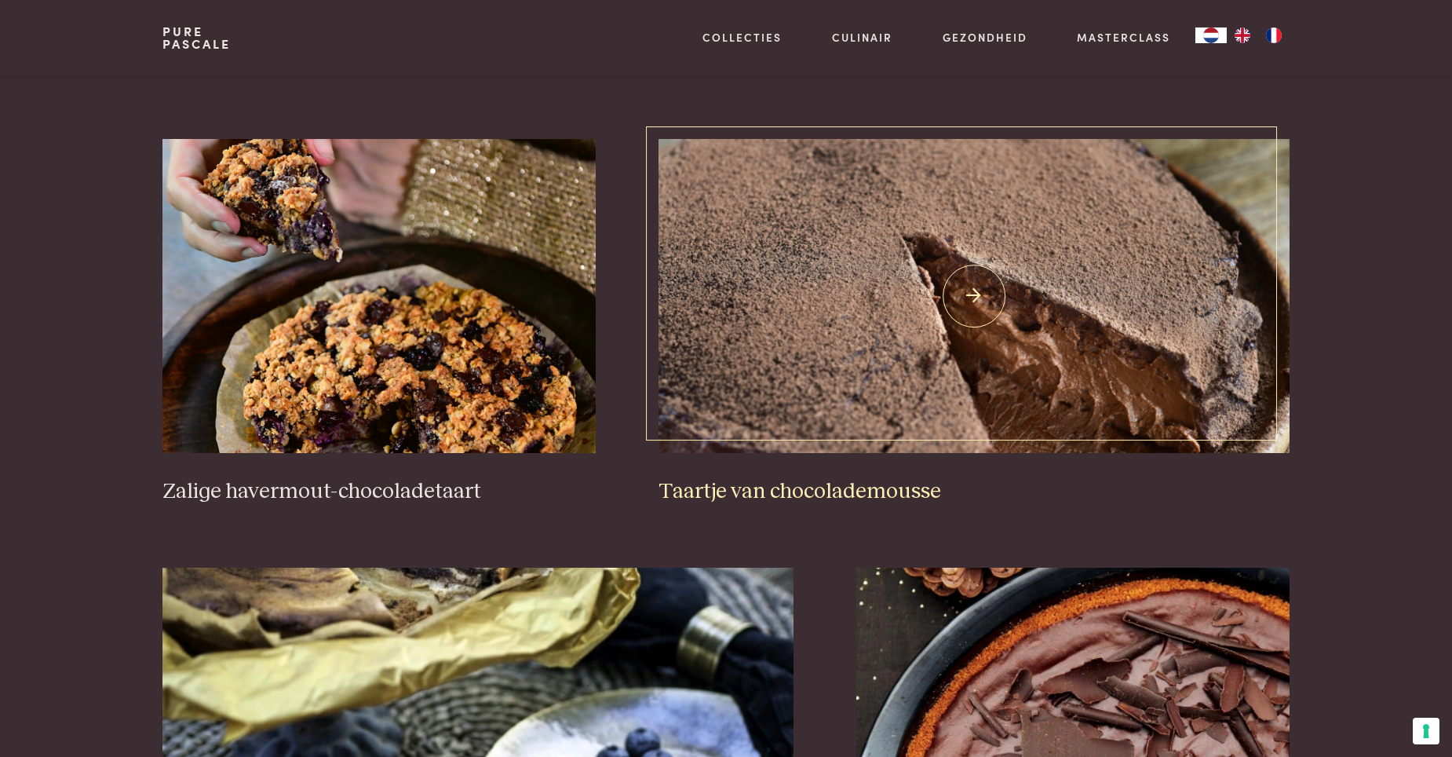 The height and width of the screenshot is (757, 1452). Describe the element at coordinates (1211, 35) in the screenshot. I see `div: Language` at that location.